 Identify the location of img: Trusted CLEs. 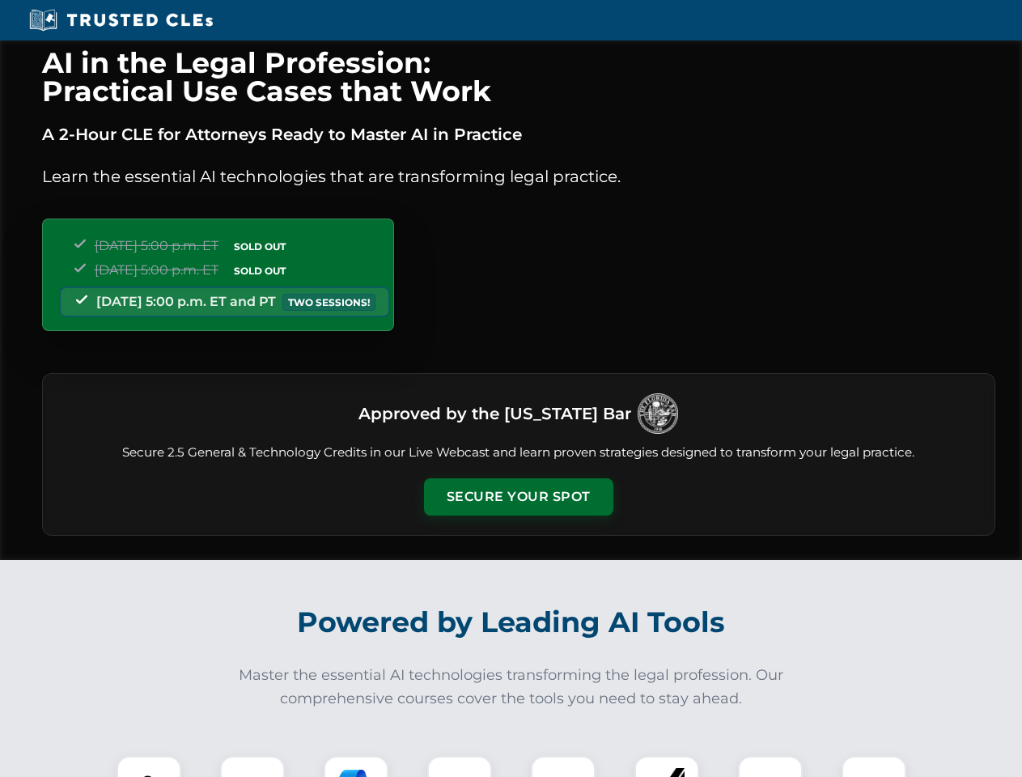
(121, 20).